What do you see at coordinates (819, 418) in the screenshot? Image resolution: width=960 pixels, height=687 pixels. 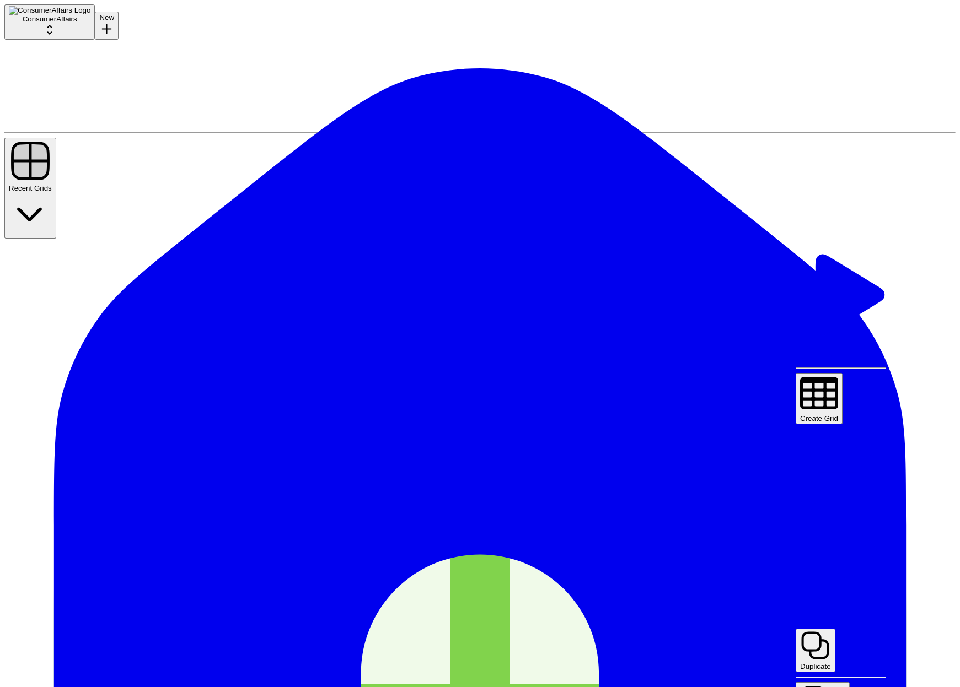 I see `span: Create Grid` at bounding box center [819, 418].